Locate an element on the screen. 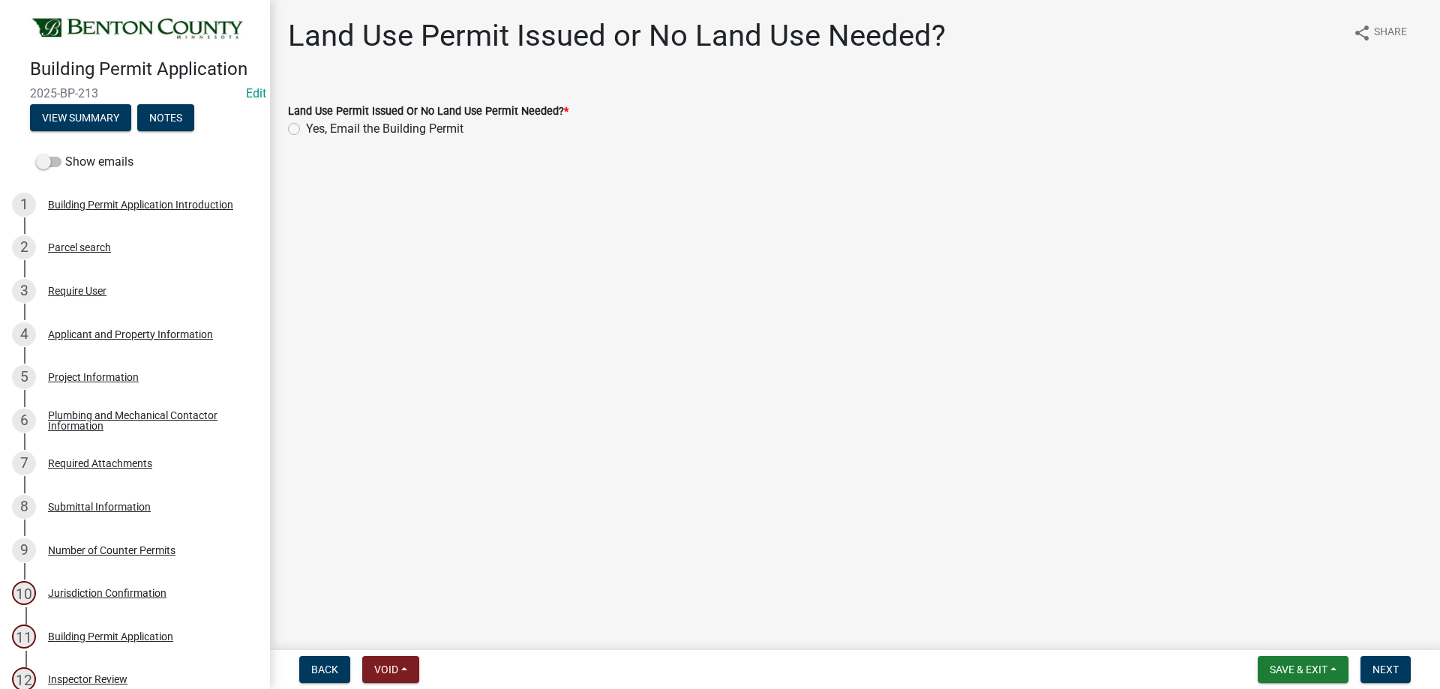 Image resolution: width=1440 pixels, height=689 pixels. div: Parcel search is located at coordinates (79, 247).